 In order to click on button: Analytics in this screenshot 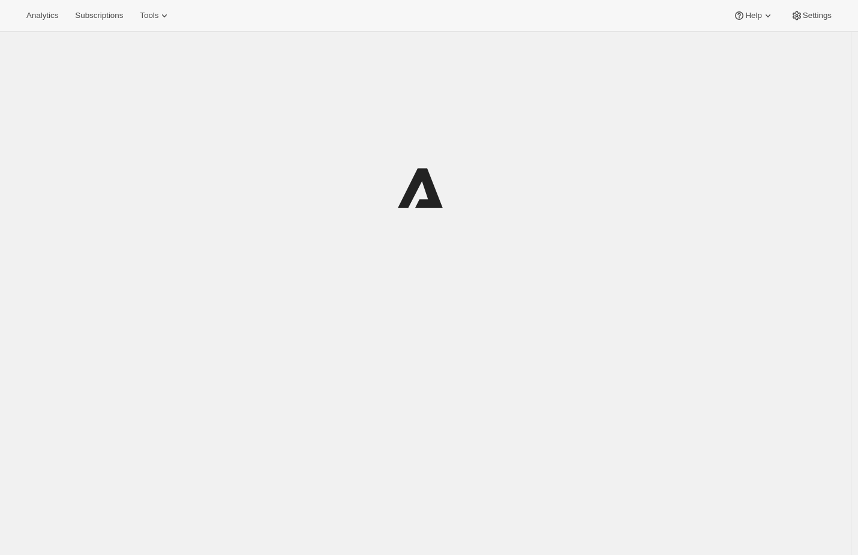, I will do `click(42, 16)`.